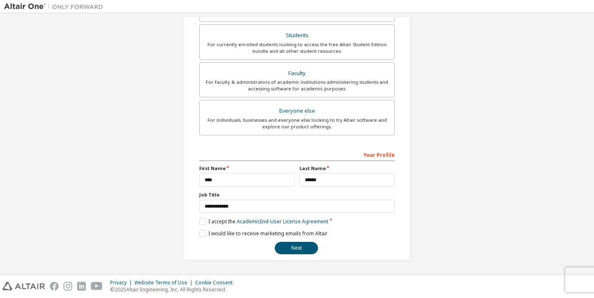  What do you see at coordinates (56, 7) in the screenshot?
I see `img: Altair One` at bounding box center [56, 7].